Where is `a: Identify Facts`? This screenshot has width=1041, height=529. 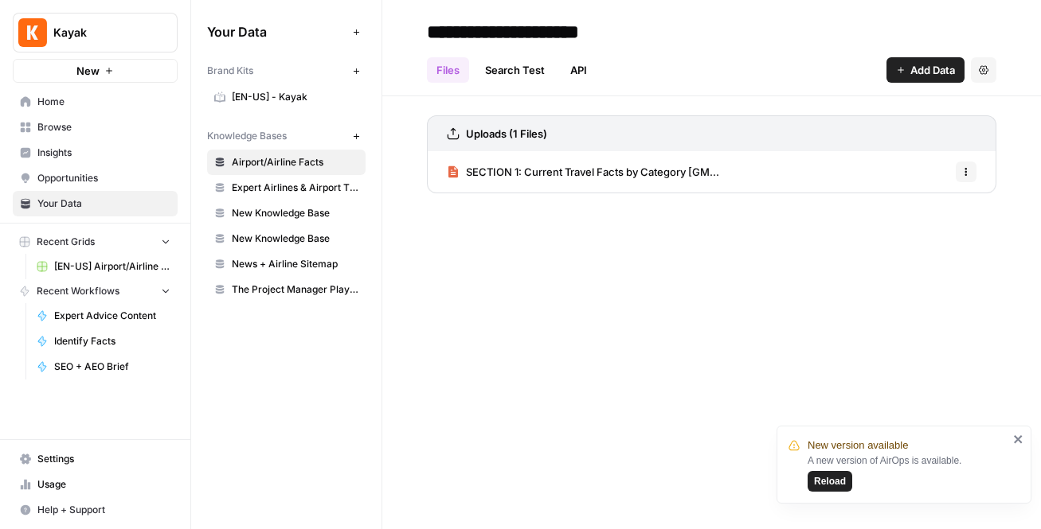
a: Identify Facts is located at coordinates (104, 342).